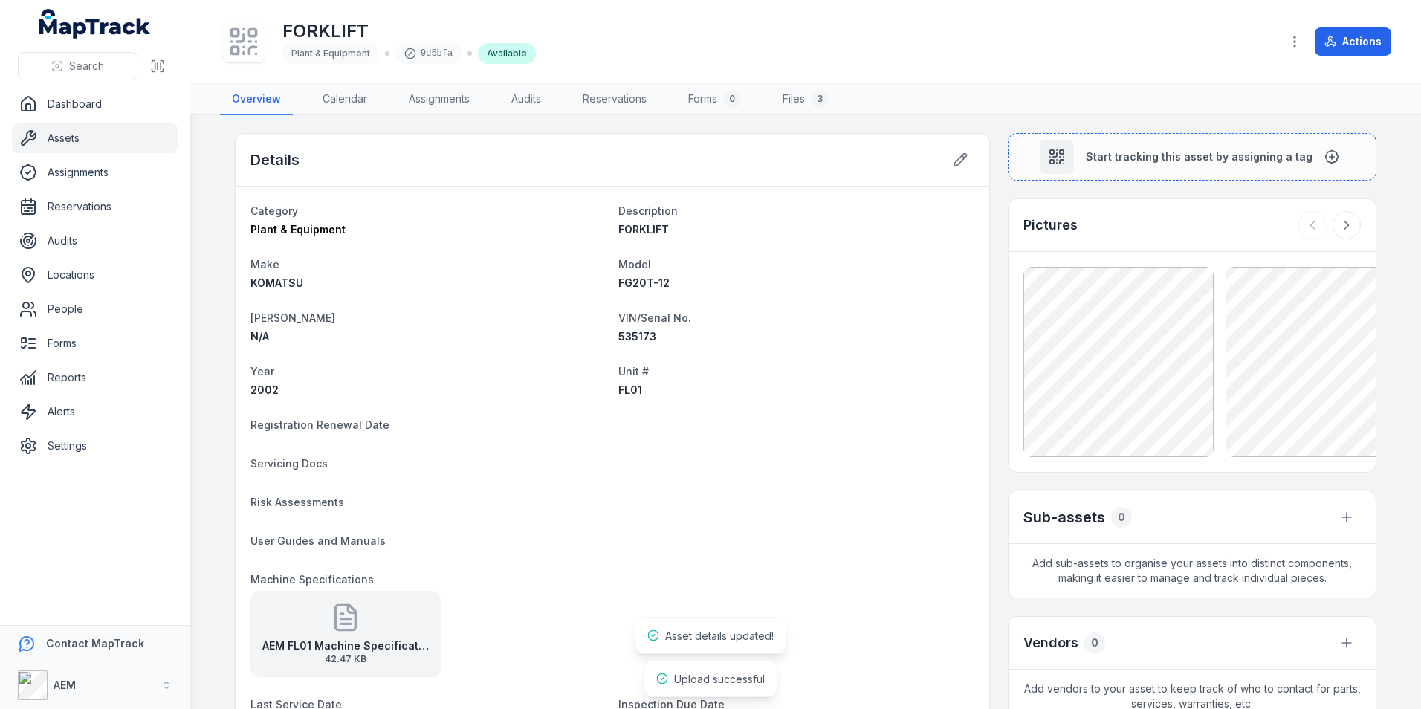 The height and width of the screenshot is (709, 1421). Describe the element at coordinates (409, 31) in the screenshot. I see `h1: FORKLIFT` at that location.